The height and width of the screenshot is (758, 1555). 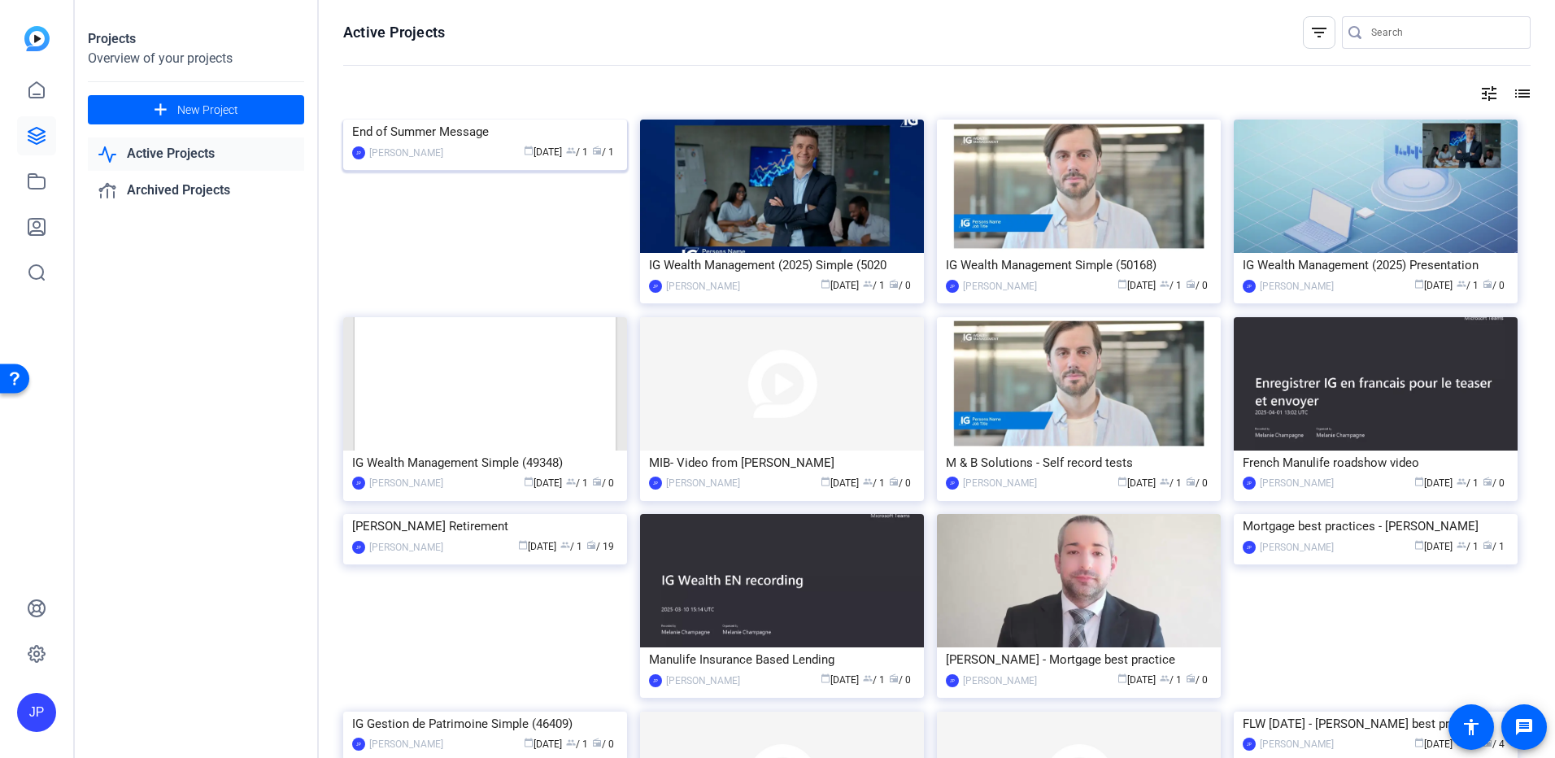 What do you see at coordinates (196, 190) in the screenshot?
I see `a: Archived Projects` at bounding box center [196, 190].